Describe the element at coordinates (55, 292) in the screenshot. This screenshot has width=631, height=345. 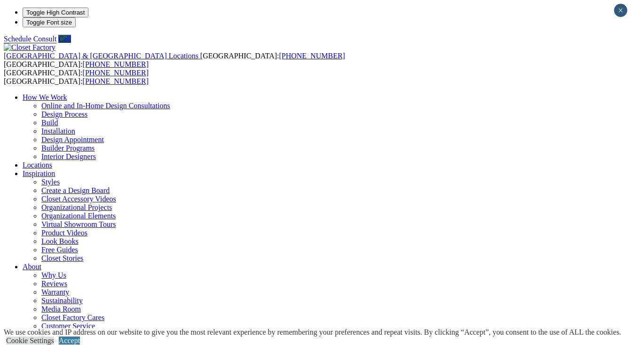
I see `a: Warranty` at that location.